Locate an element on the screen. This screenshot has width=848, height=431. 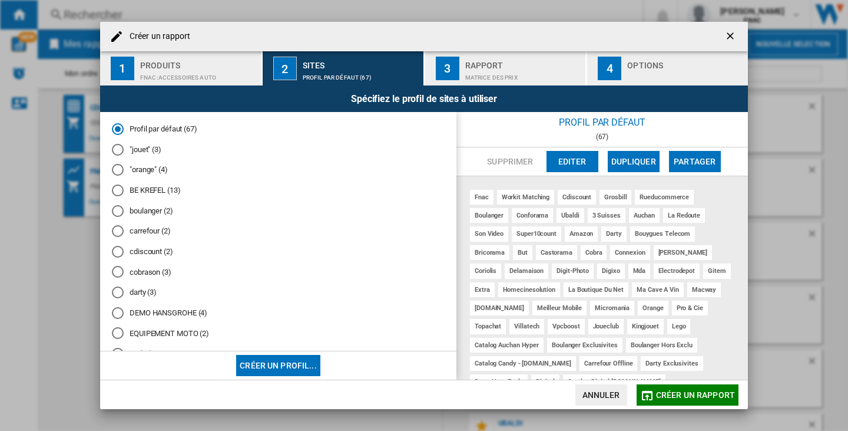
div: macway is located at coordinates (704, 289).